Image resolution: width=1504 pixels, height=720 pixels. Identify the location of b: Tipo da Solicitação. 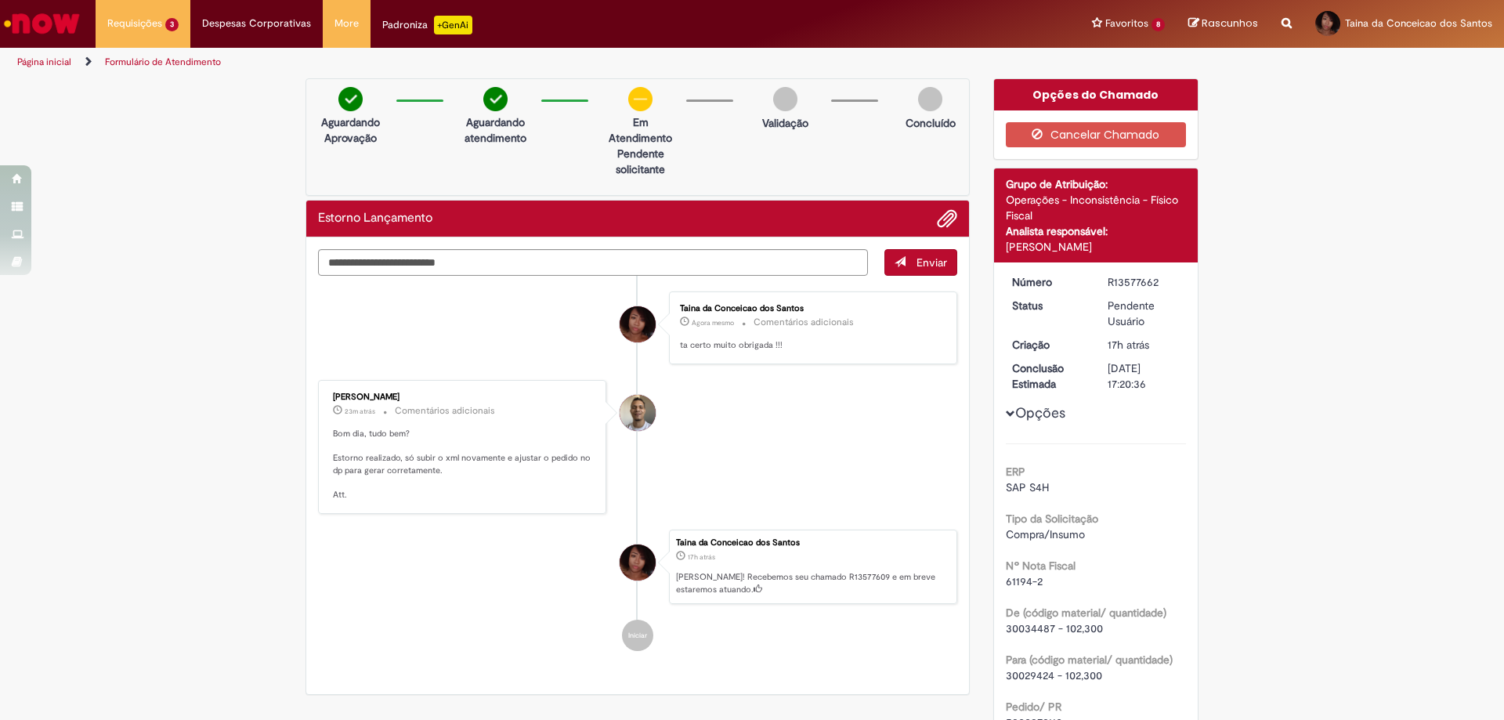
(1052, 519).